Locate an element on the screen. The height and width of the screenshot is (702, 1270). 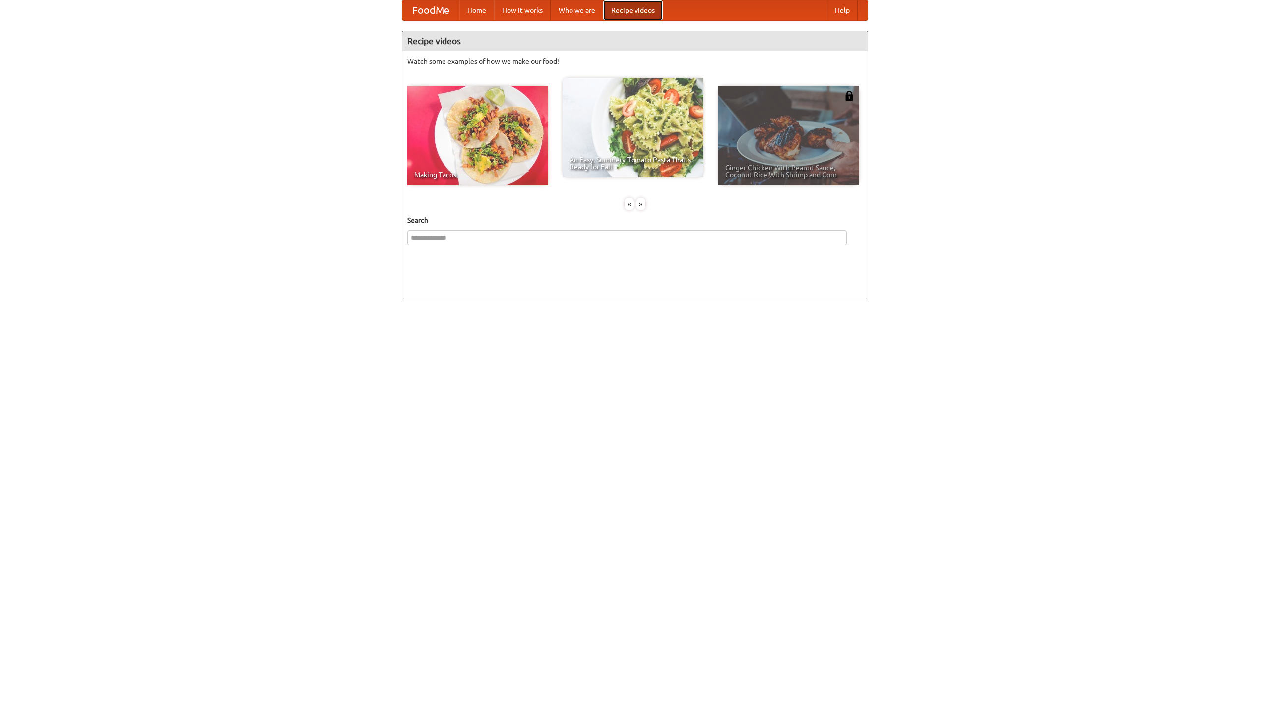
span: An Easy, Summery Tomato Pasta That's Ready for Fall is located at coordinates (633, 163).